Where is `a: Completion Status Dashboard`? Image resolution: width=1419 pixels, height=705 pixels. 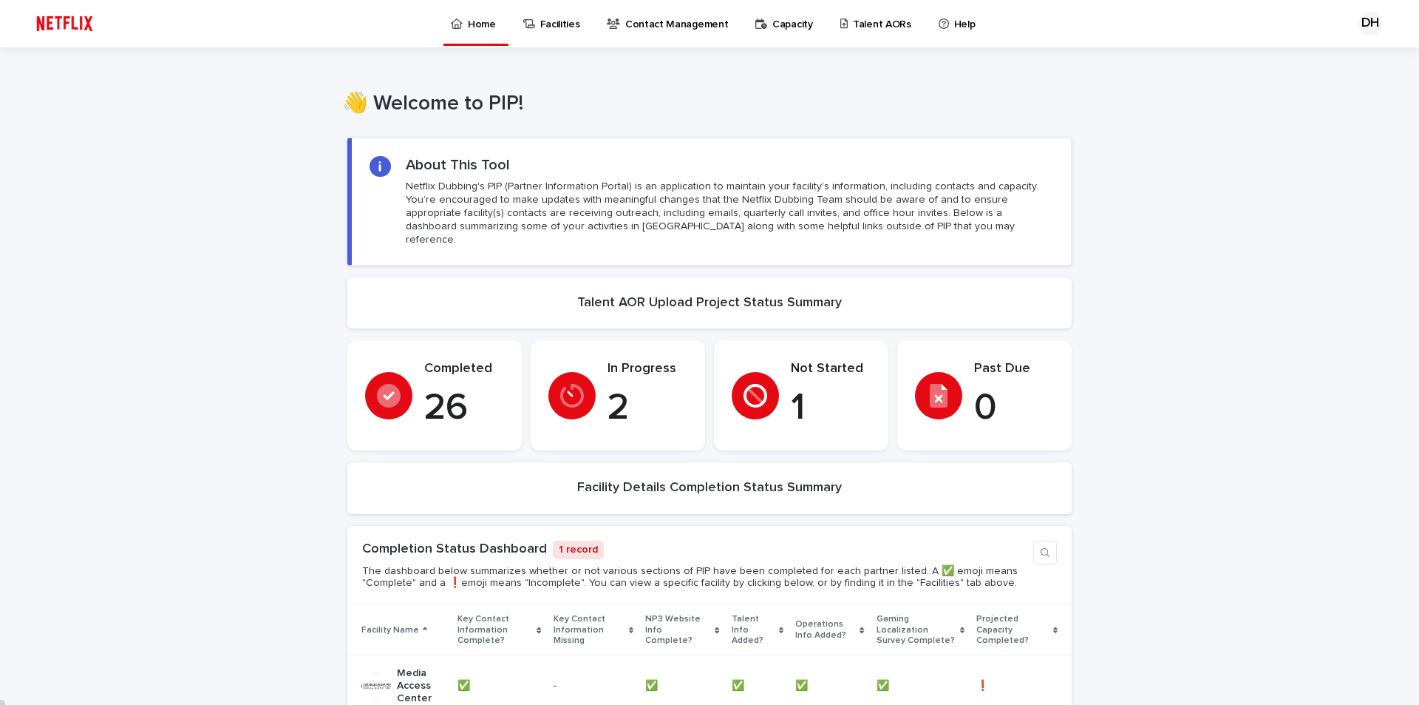 a: Completion Status Dashboard is located at coordinates (455, 549).